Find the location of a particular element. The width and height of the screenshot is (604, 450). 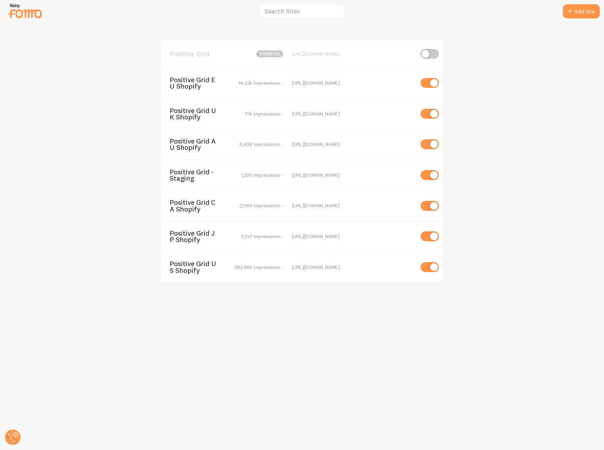

span: 2,089 Impressions - is located at coordinates (261, 206).